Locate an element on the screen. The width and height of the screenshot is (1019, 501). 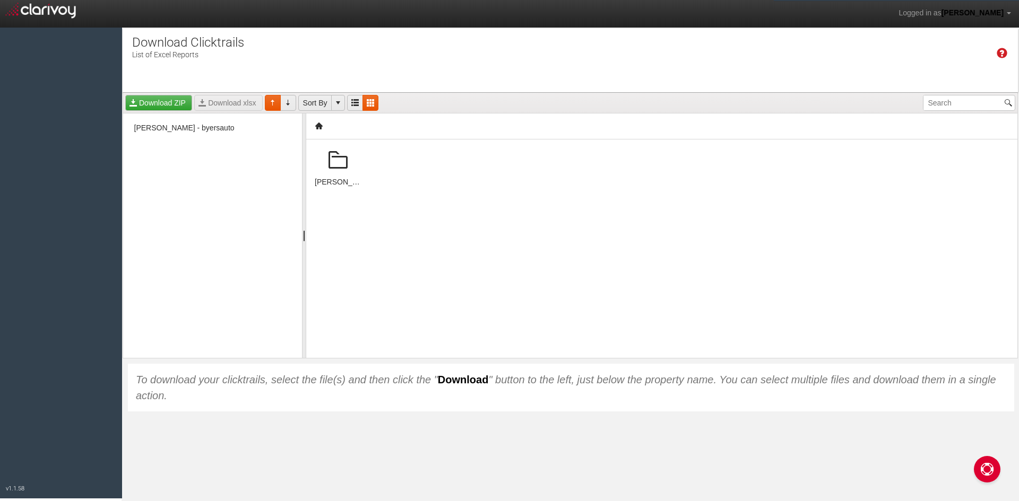
a: Sort By is located at coordinates (315, 103).